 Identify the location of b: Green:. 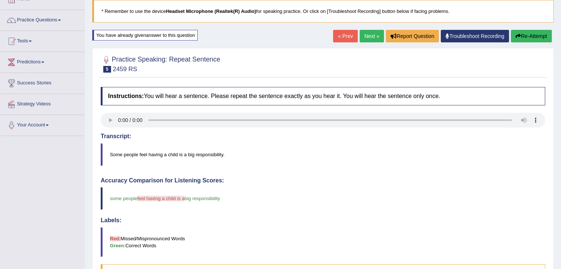
(118, 246).